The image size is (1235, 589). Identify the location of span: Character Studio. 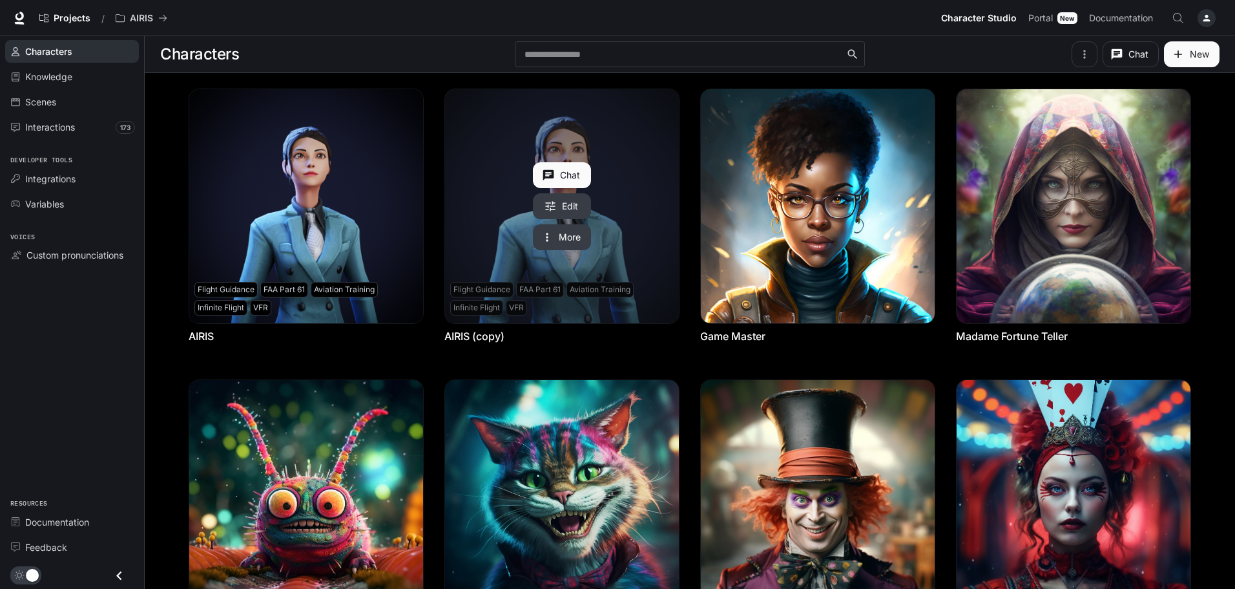
(979, 18).